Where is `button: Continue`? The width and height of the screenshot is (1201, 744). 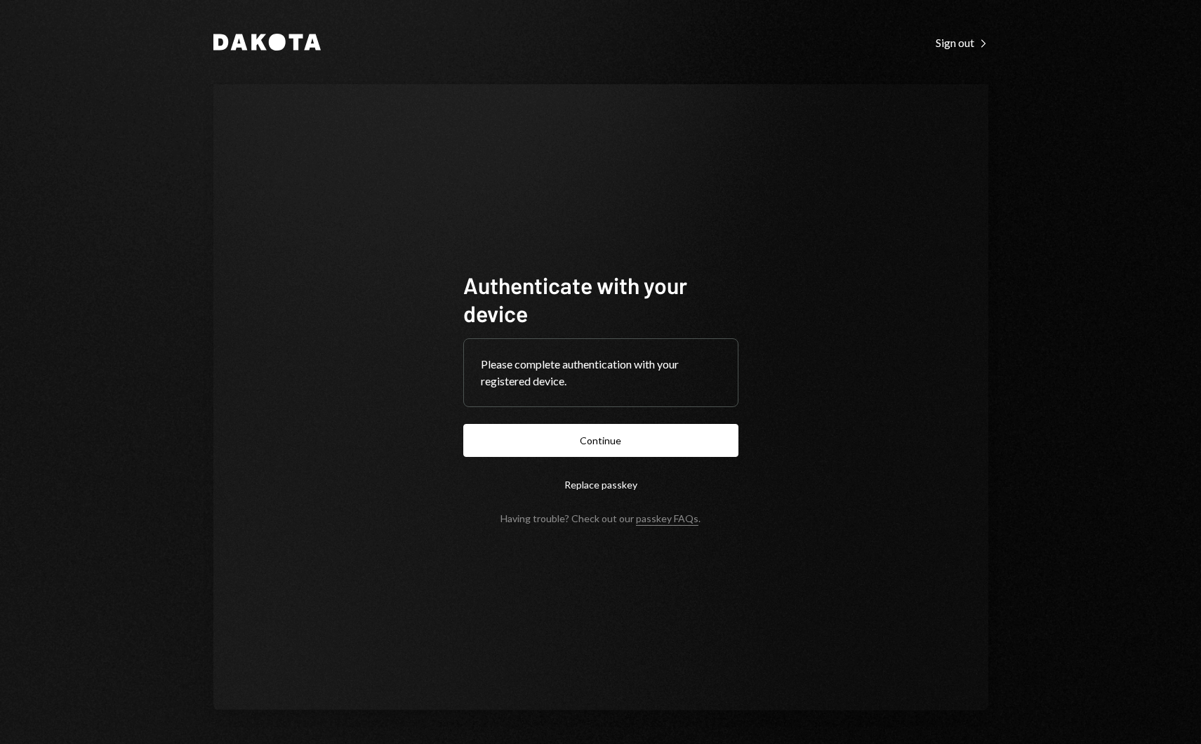 button: Continue is located at coordinates (601, 440).